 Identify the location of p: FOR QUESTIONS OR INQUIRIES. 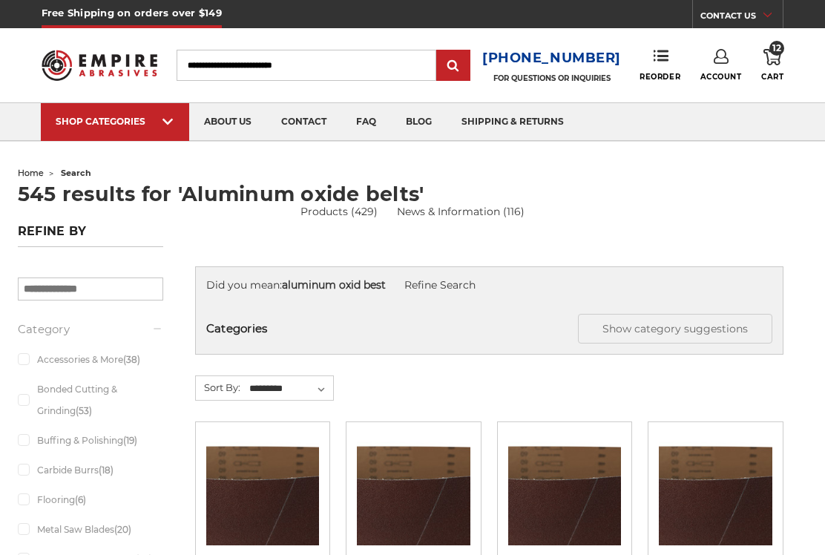
(551, 78).